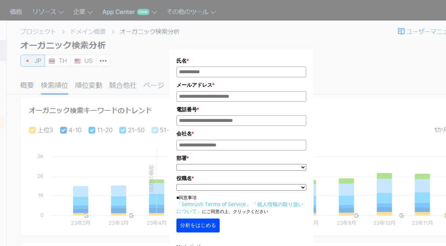 Image resolution: width=446 pixels, height=246 pixels. What do you see at coordinates (241, 179) in the screenshot?
I see `label: 役職名` at bounding box center [241, 179].